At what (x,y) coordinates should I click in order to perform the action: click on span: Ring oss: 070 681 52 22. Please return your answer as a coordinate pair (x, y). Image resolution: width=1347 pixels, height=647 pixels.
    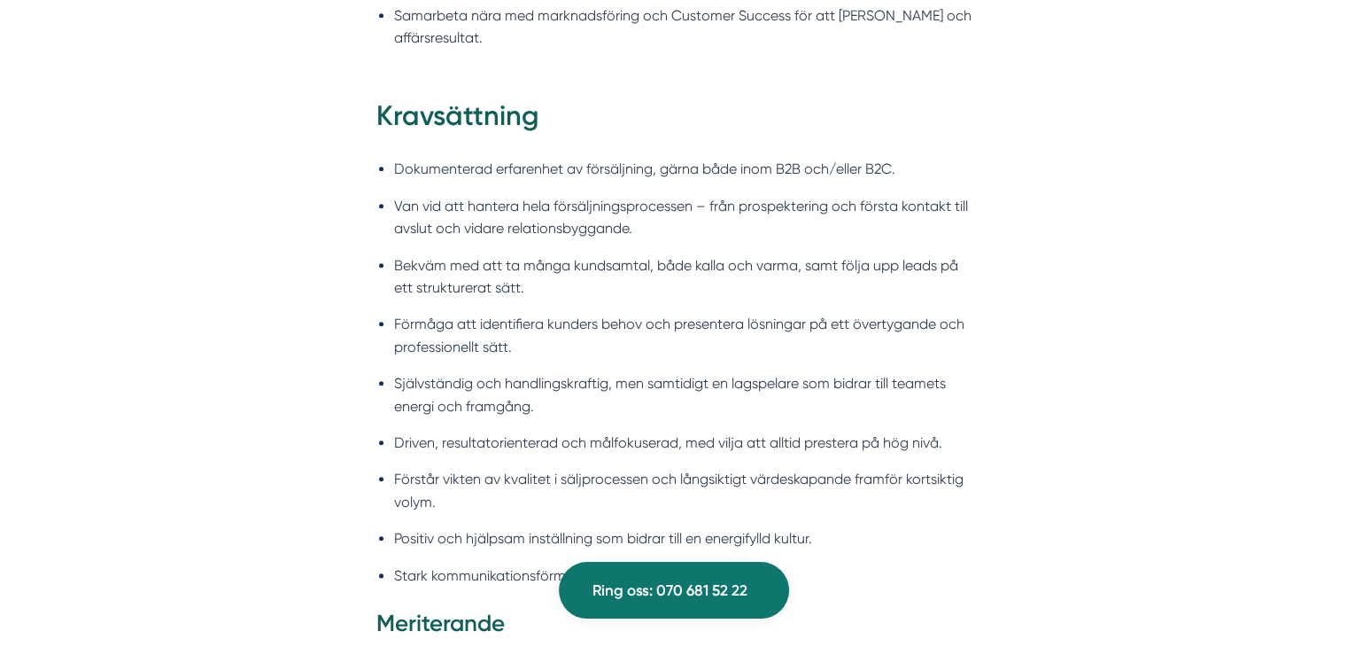
    Looking at the image, I should click on (670, 590).